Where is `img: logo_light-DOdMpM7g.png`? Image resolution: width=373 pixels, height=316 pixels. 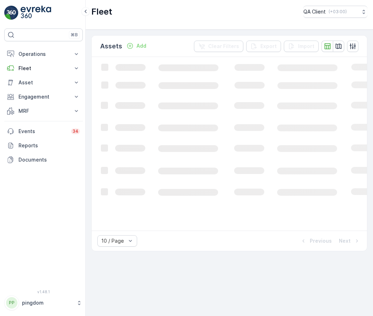 img: logo_light-DOdMpM7g.png is located at coordinates (36, 13).